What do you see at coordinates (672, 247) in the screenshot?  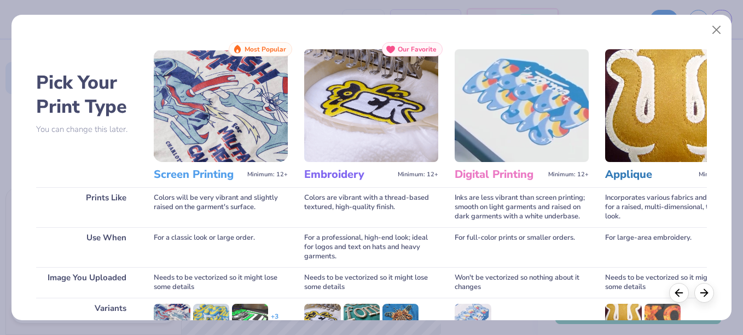 I see `div: For large-area embroidery.` at bounding box center [672, 247].